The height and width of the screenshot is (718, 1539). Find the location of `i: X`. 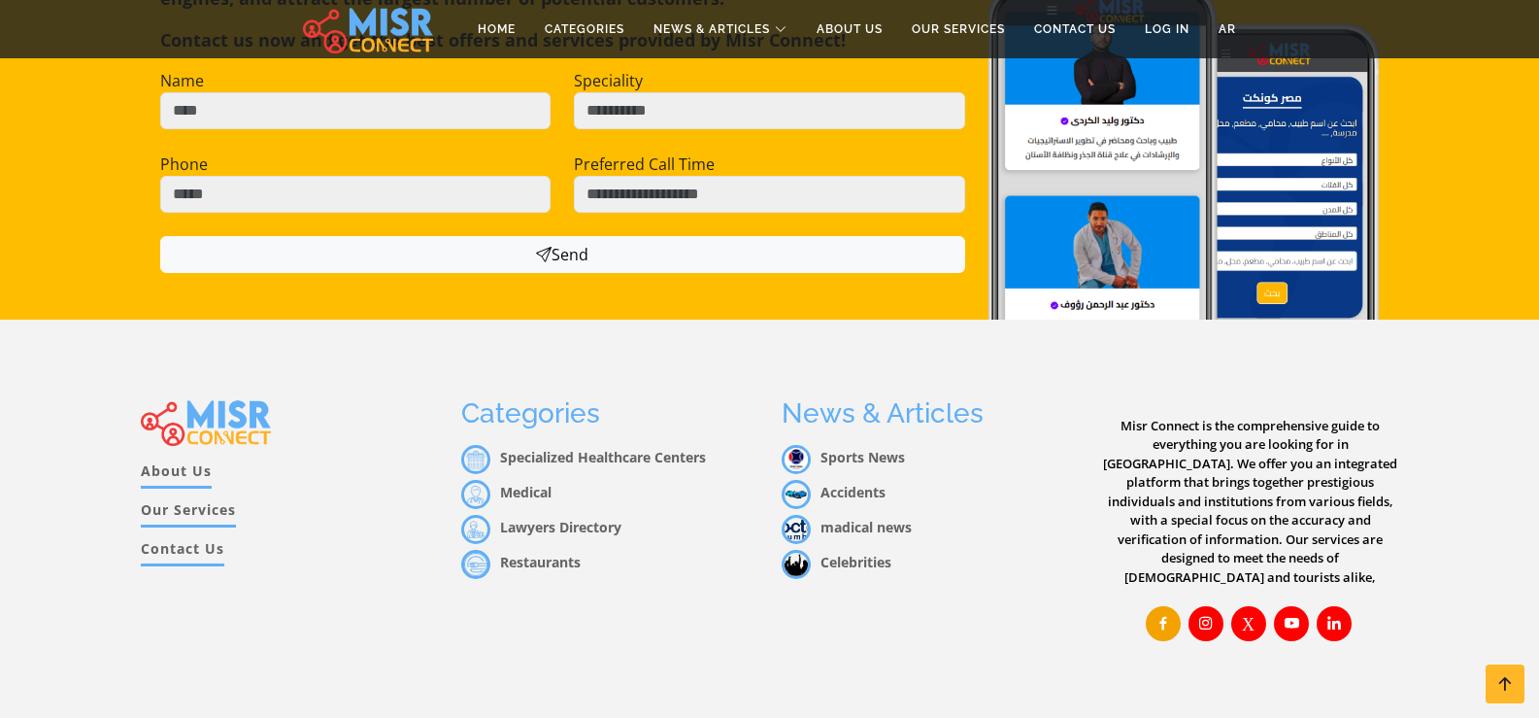

i: X is located at coordinates (1248, 622).